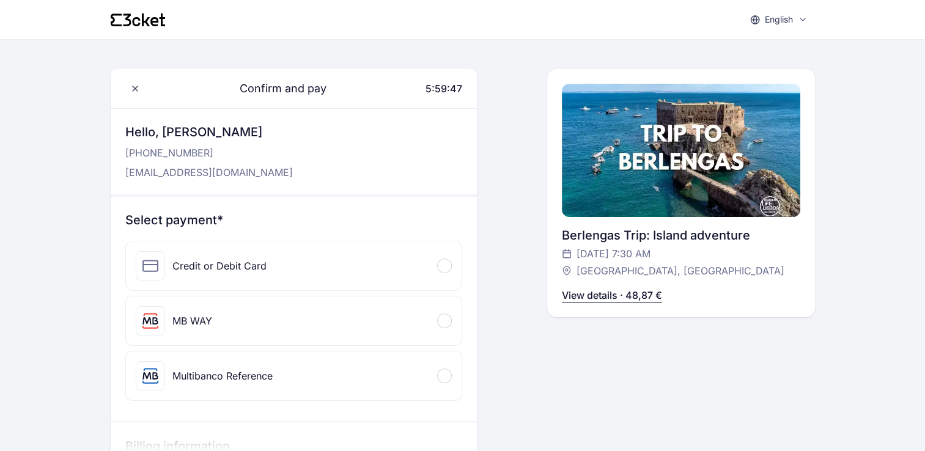 The height and width of the screenshot is (451, 925). Describe the element at coordinates (612, 295) in the screenshot. I see `p: View details · 48,87 €` at that location.